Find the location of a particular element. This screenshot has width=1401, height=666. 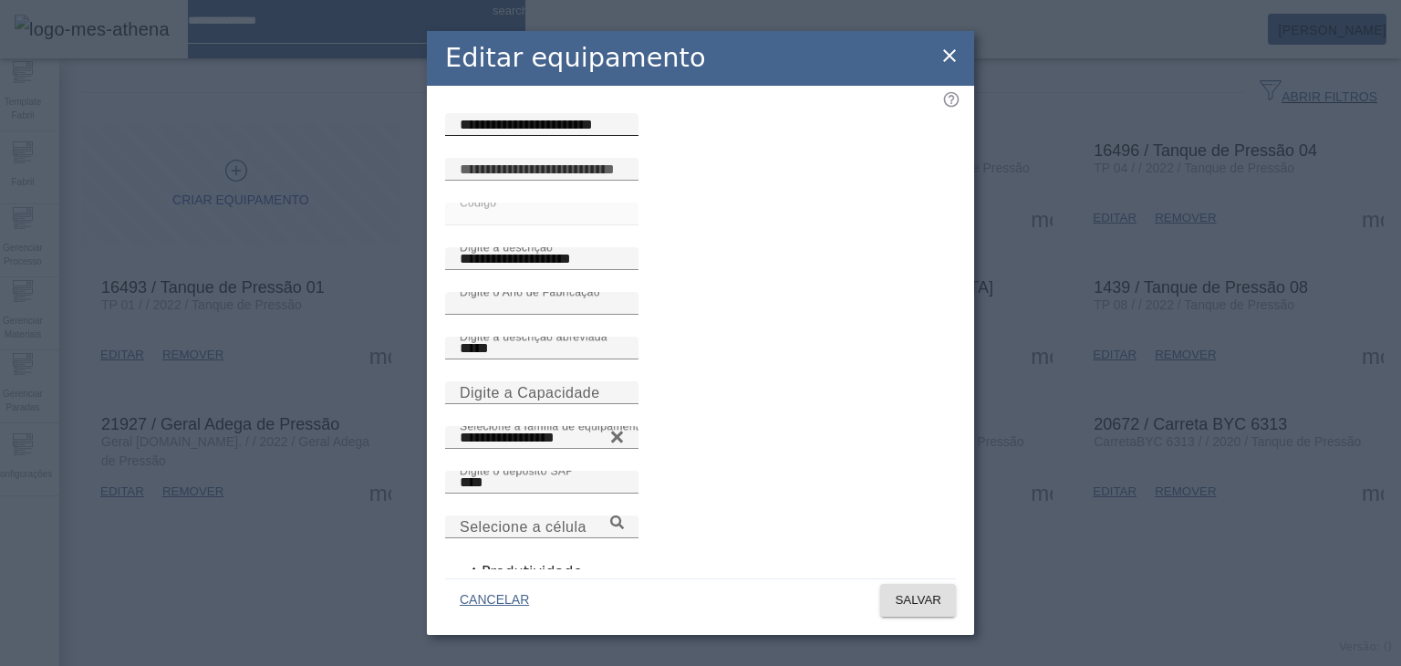

mat-label: Selecione a família de equipamento is located at coordinates (553, 425).